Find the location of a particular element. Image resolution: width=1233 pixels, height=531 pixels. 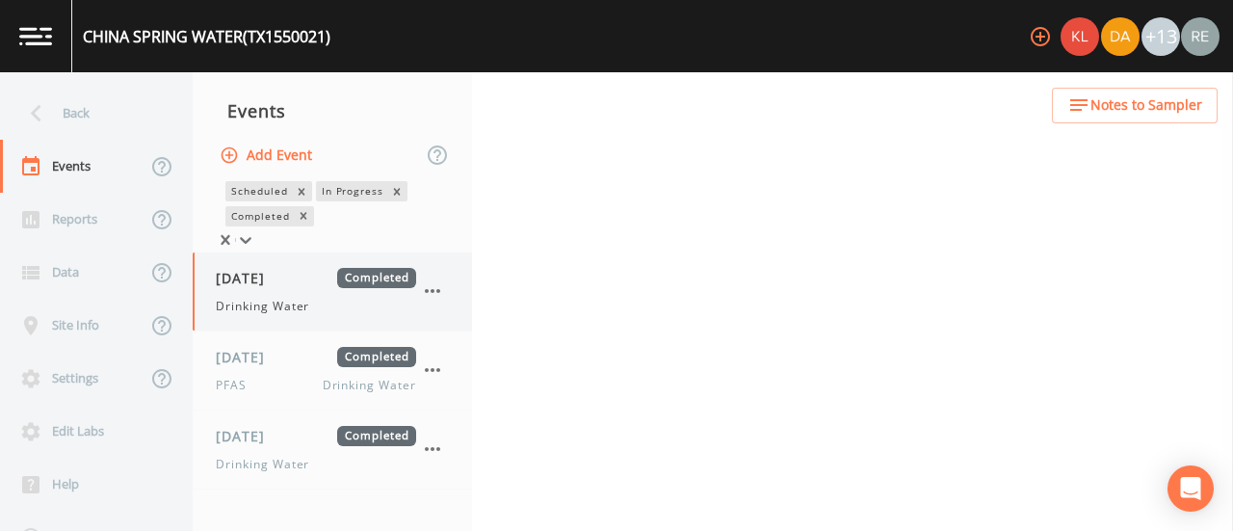

div: In Progress is located at coordinates (352, 191).